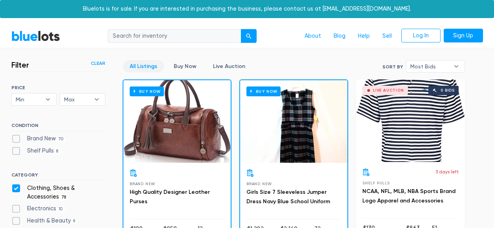  What do you see at coordinates (288, 196) in the screenshot?
I see `a: Girls Size 7 Sleeveless Jumper Dress Navy Blue School Uniform` at bounding box center [288, 196].